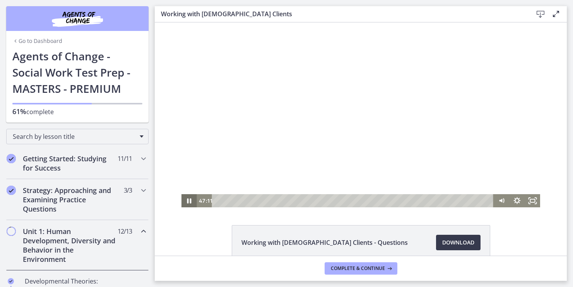 The height and width of the screenshot is (287, 573). Describe the element at coordinates (458, 243) in the screenshot. I see `a: Download` at that location.